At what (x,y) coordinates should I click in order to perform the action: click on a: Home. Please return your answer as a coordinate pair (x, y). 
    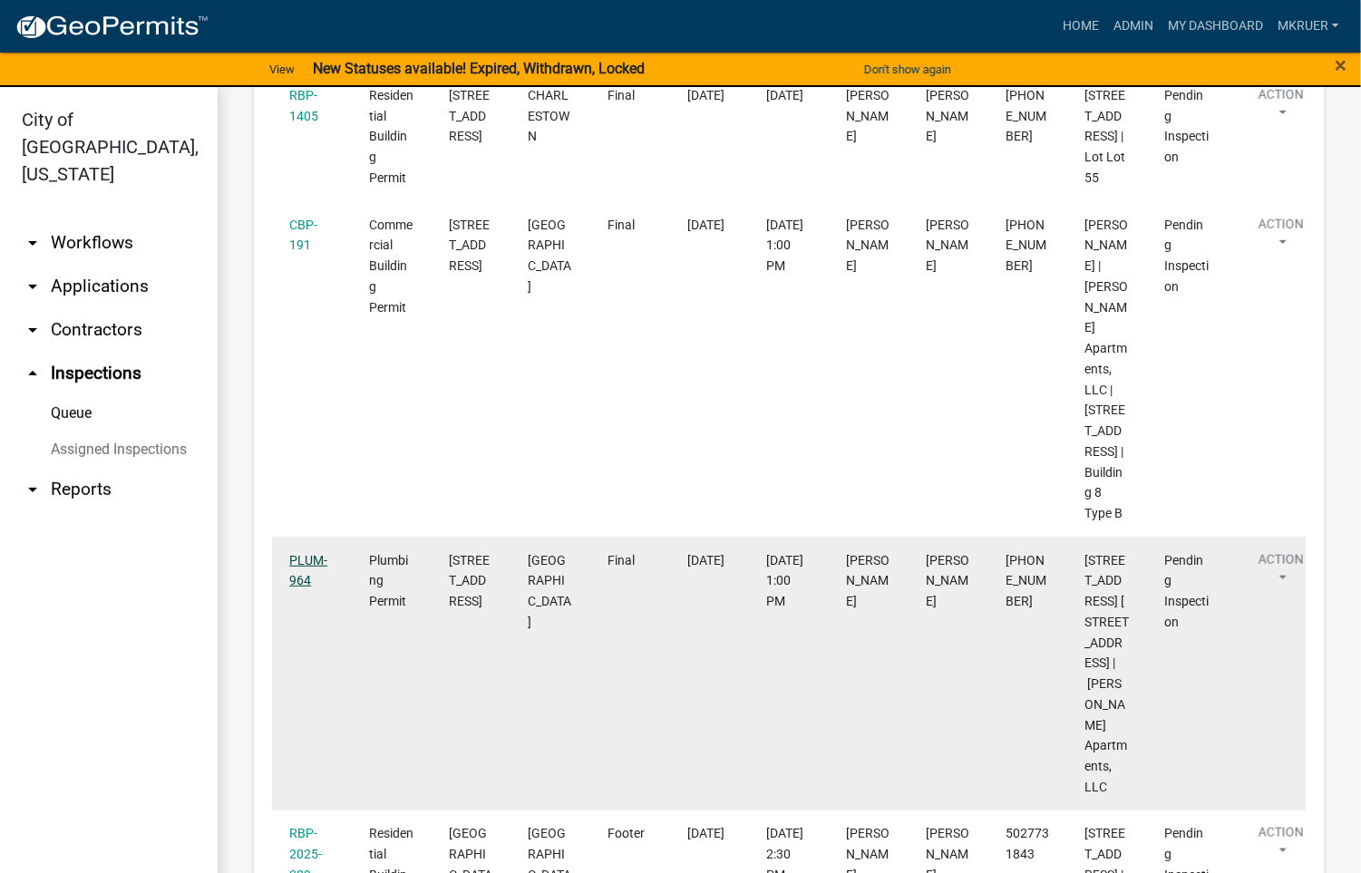
    Looking at the image, I should click on (1080, 26).